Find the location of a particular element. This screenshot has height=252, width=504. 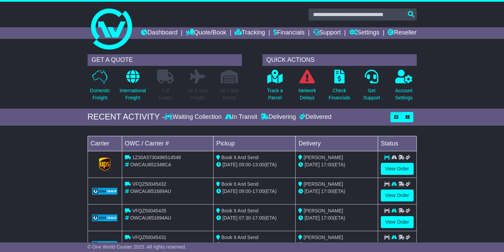

div: In Transit is located at coordinates (241, 117).